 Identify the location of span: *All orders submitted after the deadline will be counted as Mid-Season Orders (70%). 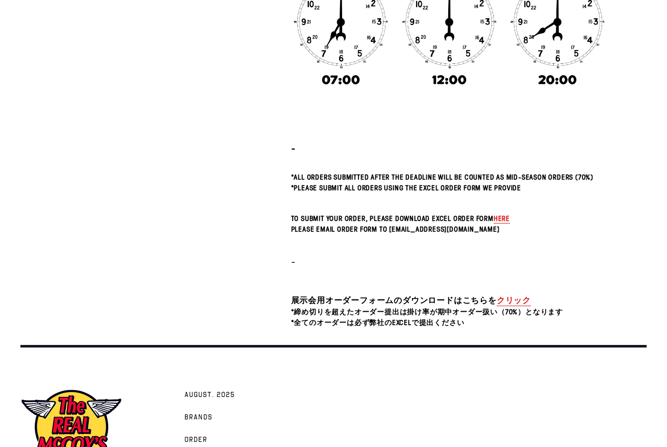
(442, 176).